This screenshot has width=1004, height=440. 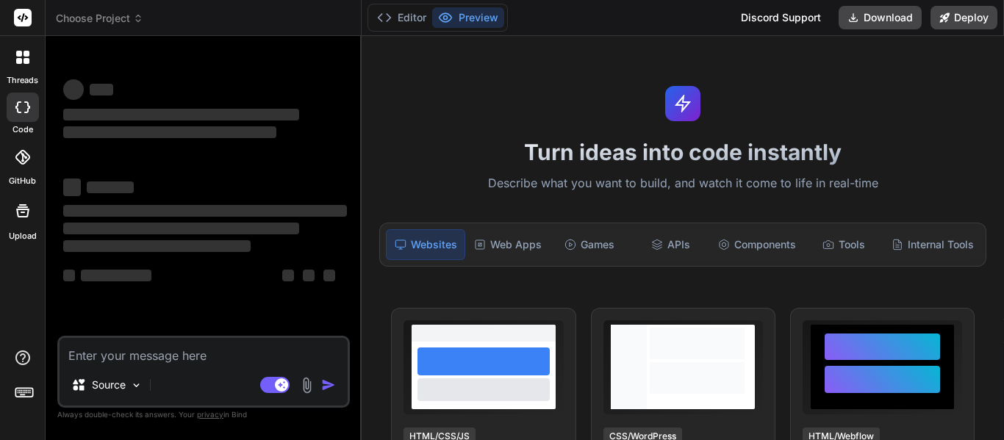 What do you see at coordinates (757, 245) in the screenshot?
I see `div: Components` at bounding box center [757, 245].